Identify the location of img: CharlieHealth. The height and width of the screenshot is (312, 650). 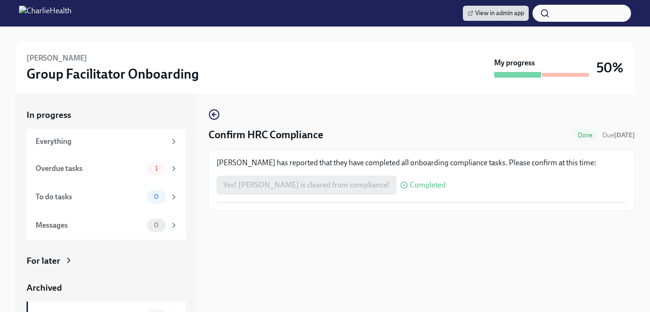
(45, 13).